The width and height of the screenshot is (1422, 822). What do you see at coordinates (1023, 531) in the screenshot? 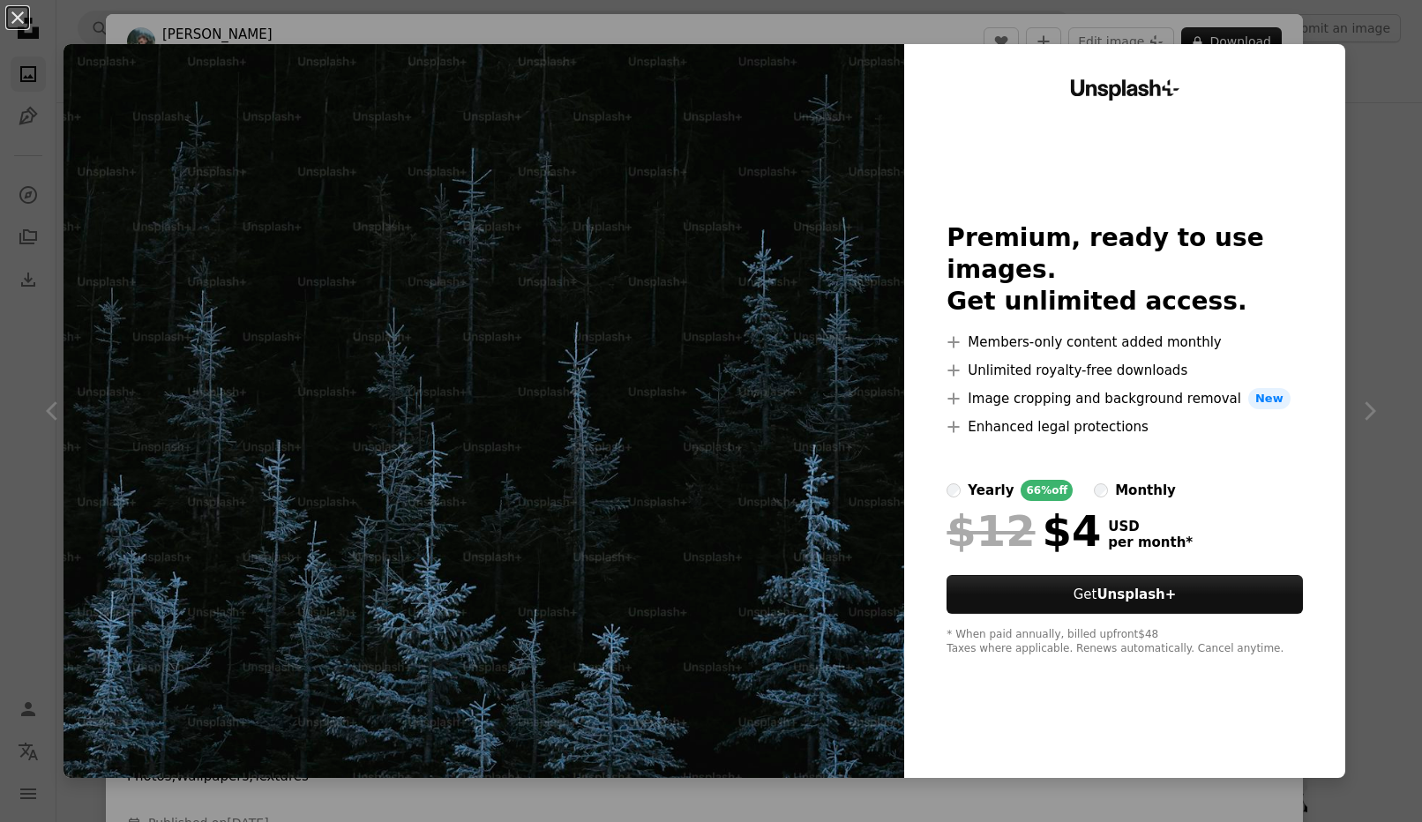
I see `div: $4` at bounding box center [1023, 531].